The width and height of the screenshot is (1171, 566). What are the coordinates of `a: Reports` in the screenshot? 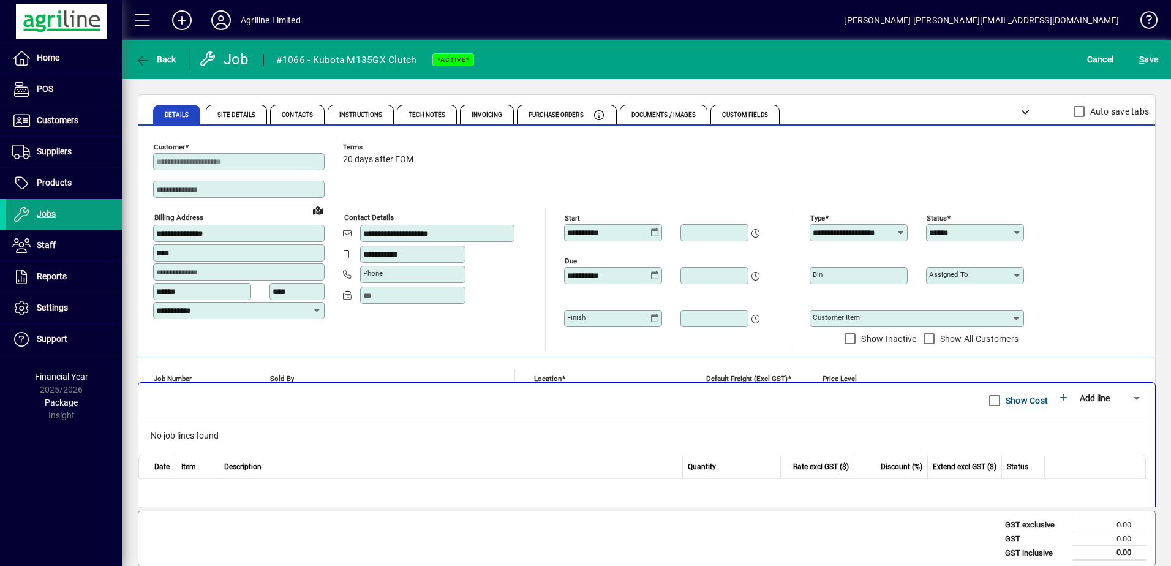 It's located at (64, 277).